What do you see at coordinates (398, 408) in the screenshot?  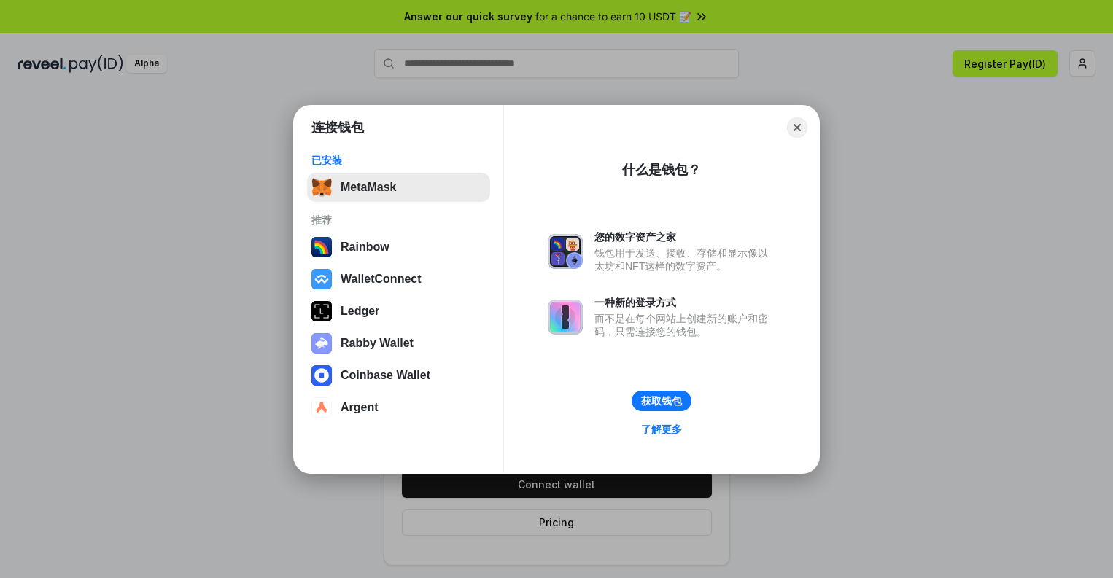 I see `button: Argent` at bounding box center [398, 408].